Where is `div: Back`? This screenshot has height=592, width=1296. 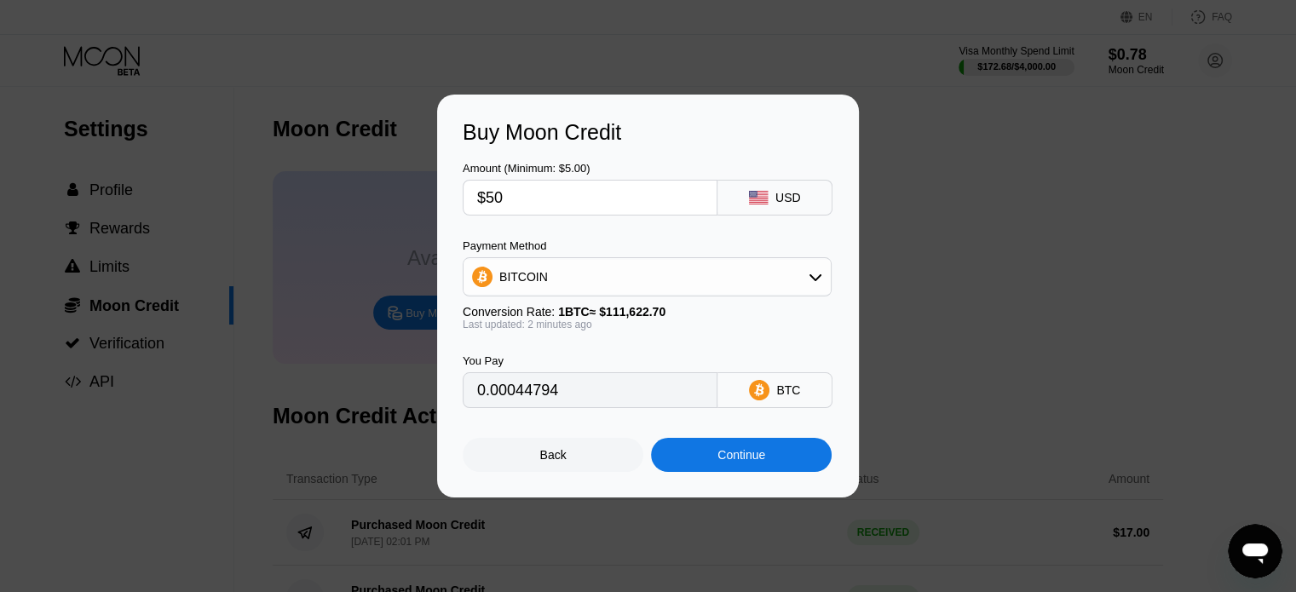
div: Back is located at coordinates (553, 455).